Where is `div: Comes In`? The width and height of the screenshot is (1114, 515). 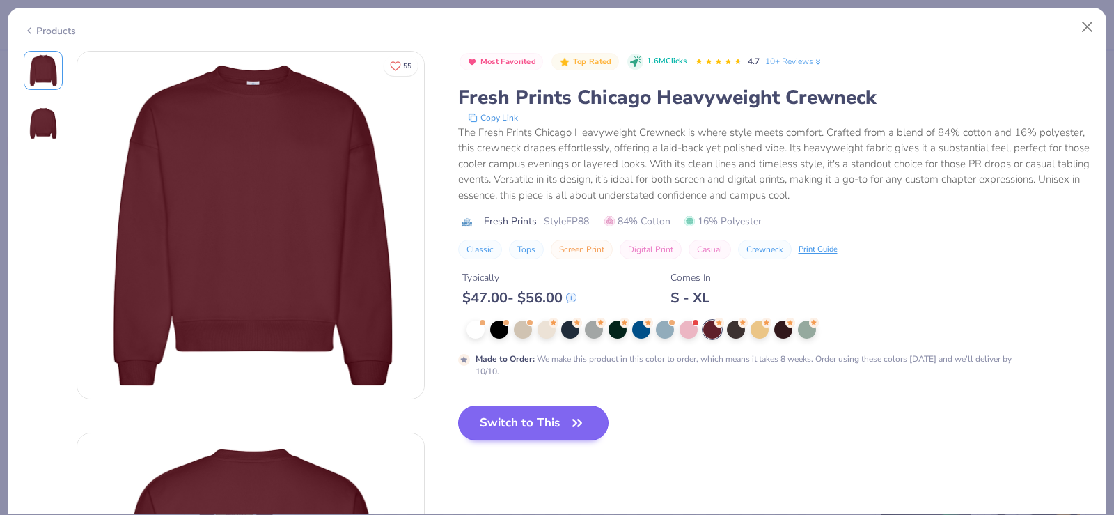
div: Comes In is located at coordinates (691, 277).